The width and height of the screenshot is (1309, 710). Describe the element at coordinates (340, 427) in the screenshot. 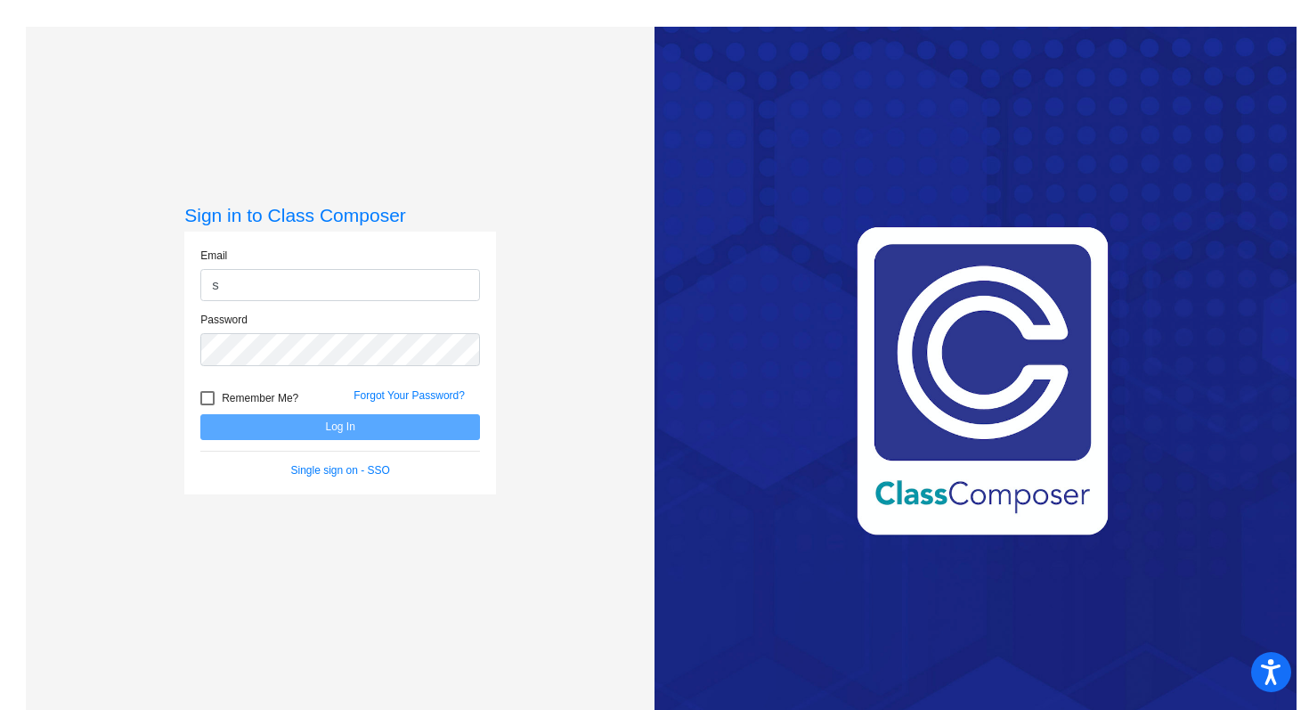

I see `button: Log In` at that location.